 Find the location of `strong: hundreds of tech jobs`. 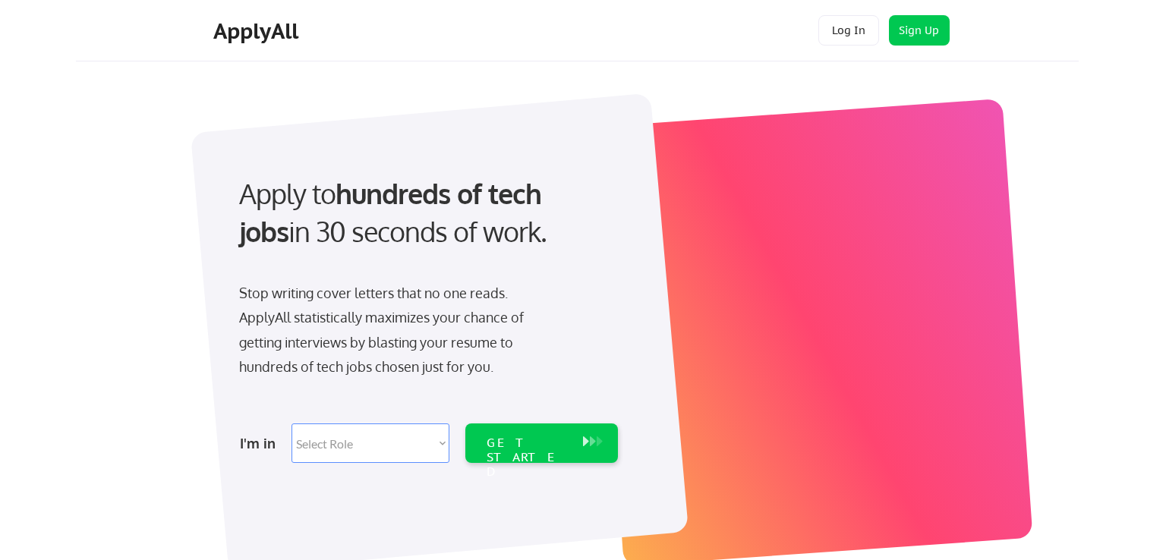

strong: hundreds of tech jobs is located at coordinates (393, 212).